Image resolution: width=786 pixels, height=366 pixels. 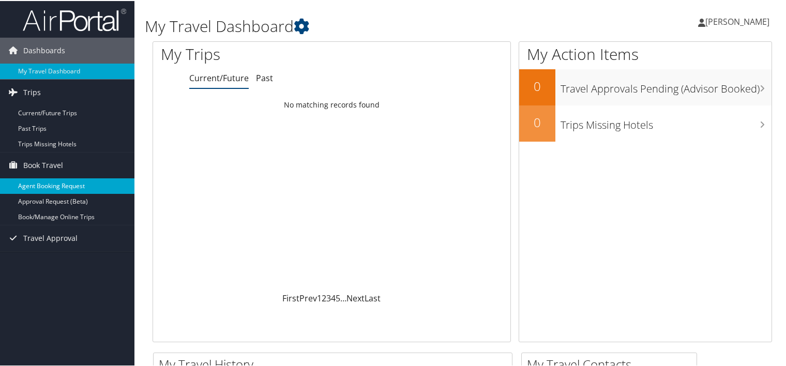 I want to click on h1: My Trips, so click(x=257, y=53).